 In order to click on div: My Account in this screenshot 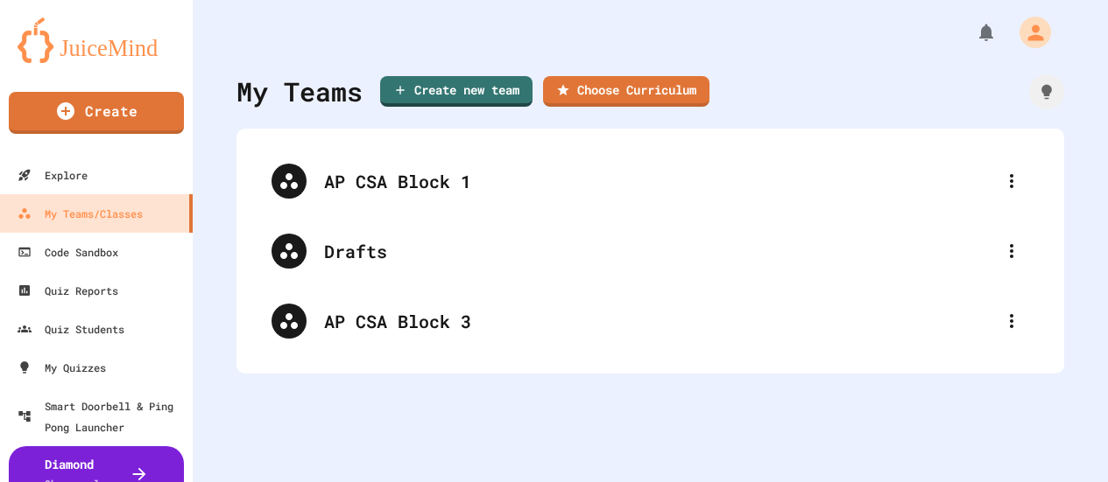, I will do `click(1028, 32)`.